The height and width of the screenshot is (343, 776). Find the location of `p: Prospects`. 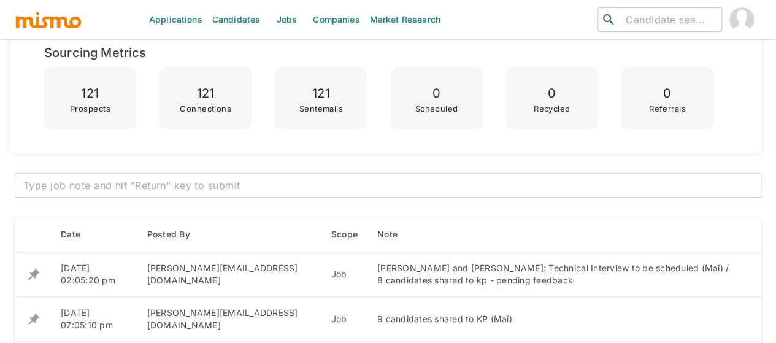

p: Prospects is located at coordinates (90, 109).